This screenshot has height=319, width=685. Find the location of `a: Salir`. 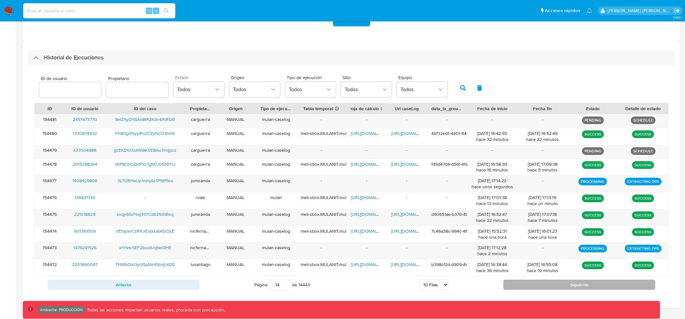

a: Salir is located at coordinates (676, 10).